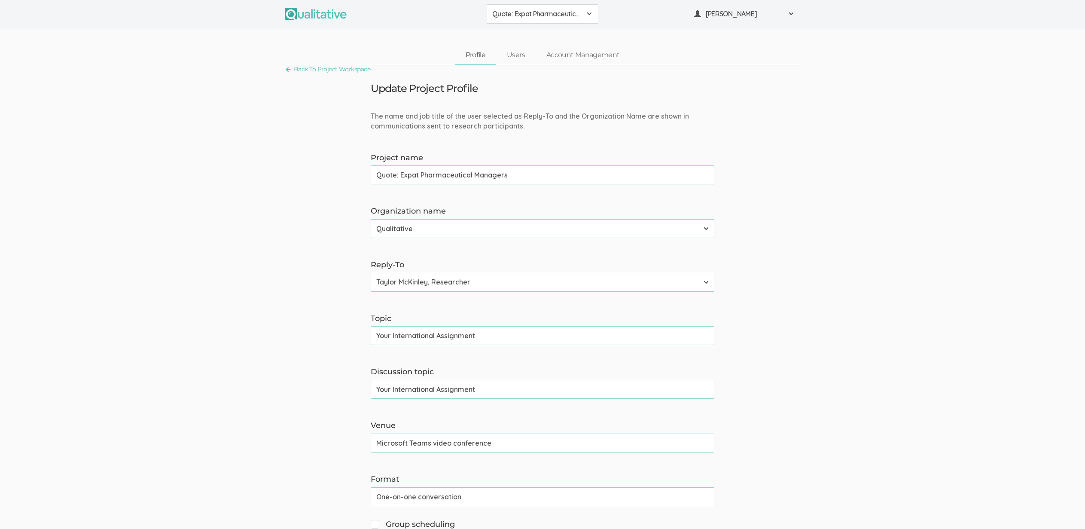  What do you see at coordinates (542, 319) in the screenshot?
I see `label: Topic` at bounding box center [542, 319].